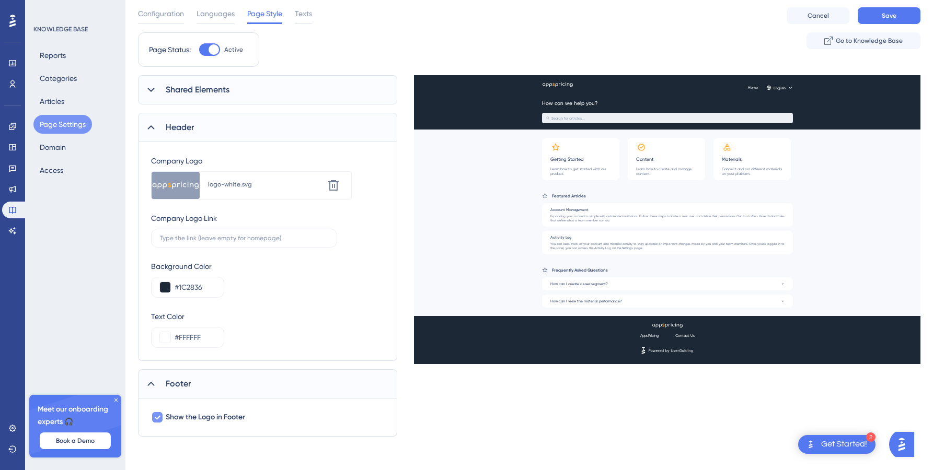 The image size is (933, 470). I want to click on button: Articles, so click(52, 101).